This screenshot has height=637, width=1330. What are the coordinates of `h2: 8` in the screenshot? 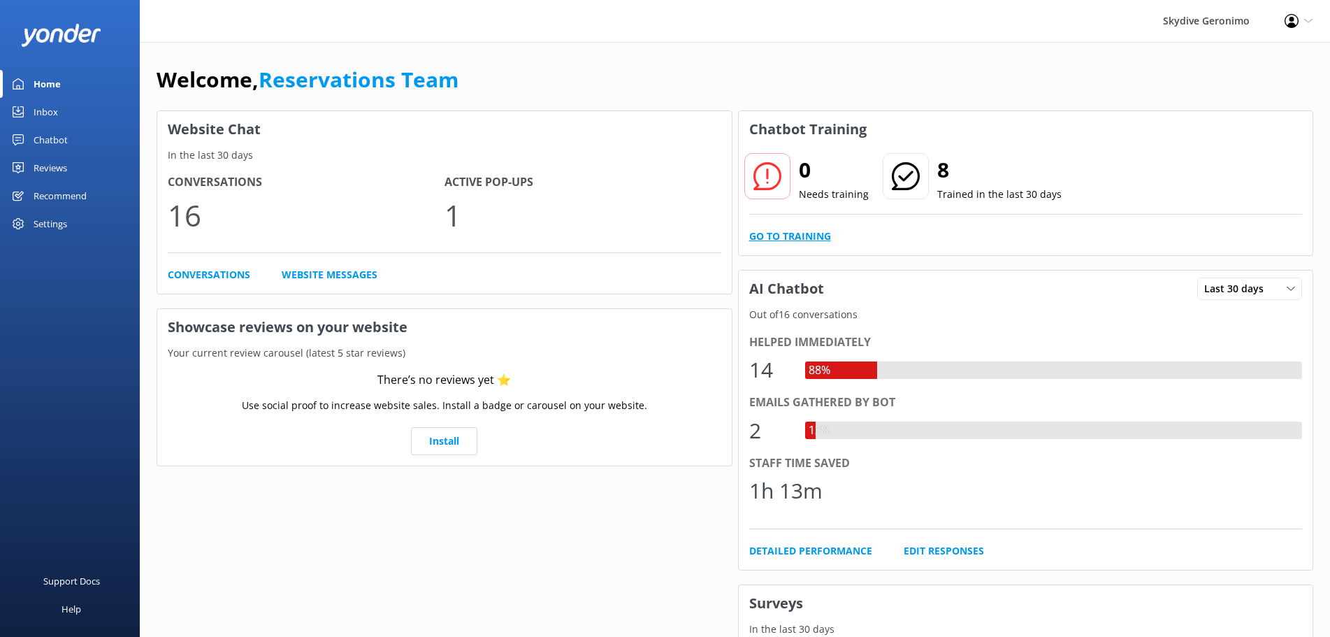 It's located at (1000, 170).